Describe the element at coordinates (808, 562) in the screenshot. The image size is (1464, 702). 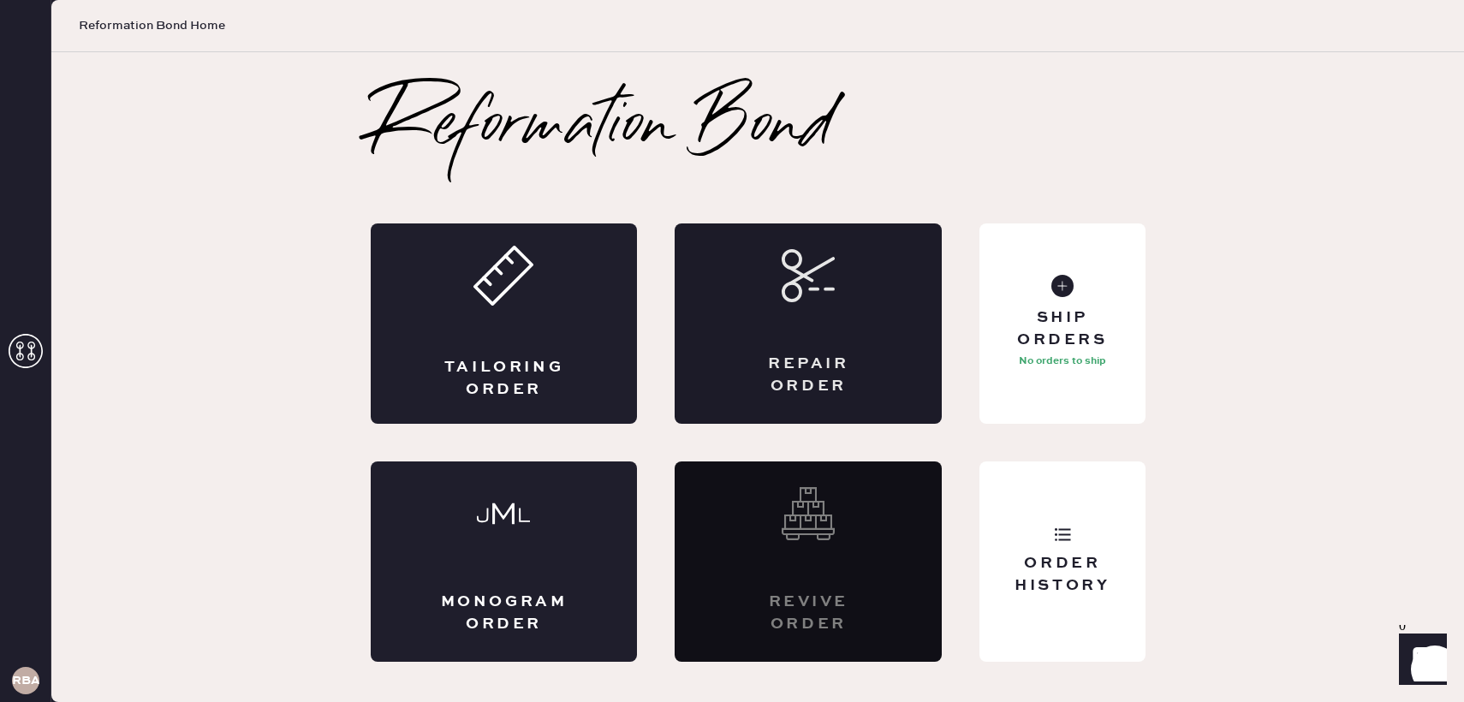
I see `div: Interested? Contact us at care@hemster.co` at that location.